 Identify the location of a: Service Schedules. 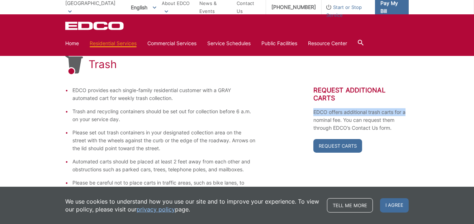
(229, 43).